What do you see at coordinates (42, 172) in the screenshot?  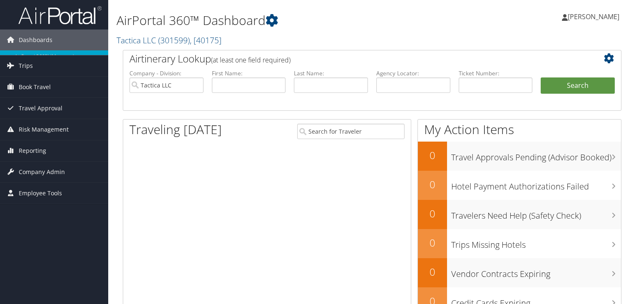 I see `span: Company Admin` at bounding box center [42, 172].